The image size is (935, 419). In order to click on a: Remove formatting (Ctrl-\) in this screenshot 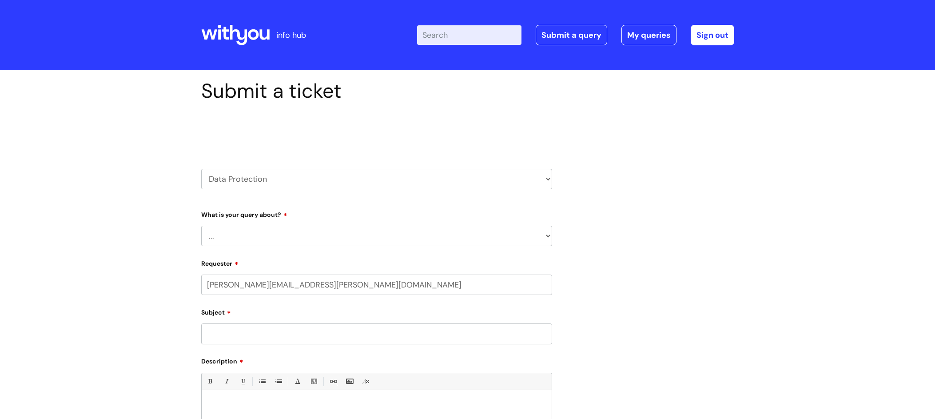, I will do `click(366, 381)`.